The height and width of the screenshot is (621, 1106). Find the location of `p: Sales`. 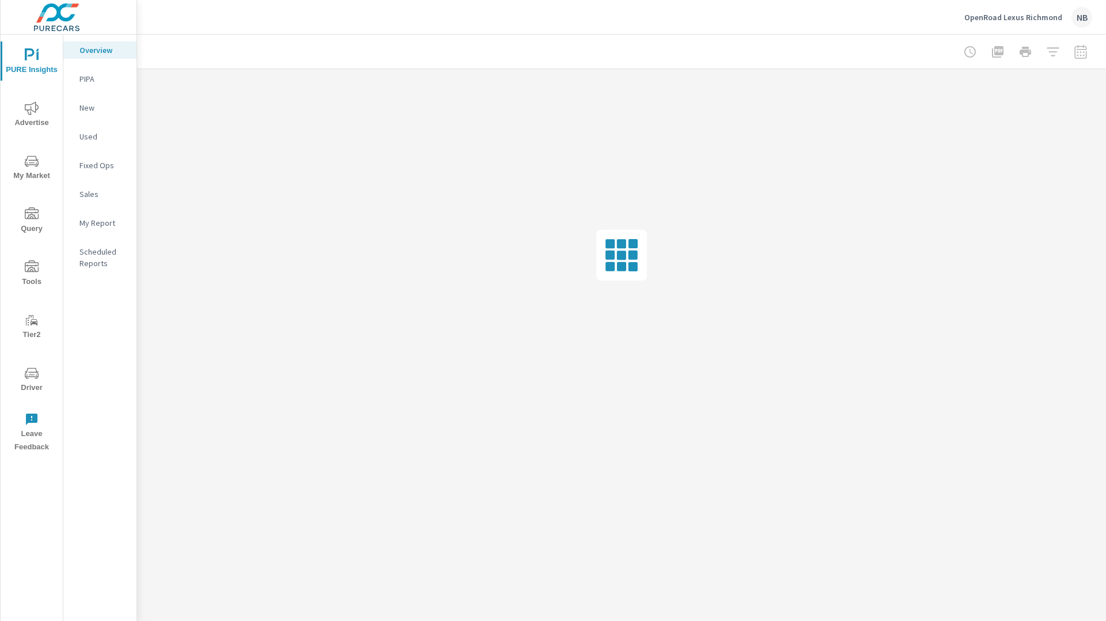

p: Sales is located at coordinates (103, 194).